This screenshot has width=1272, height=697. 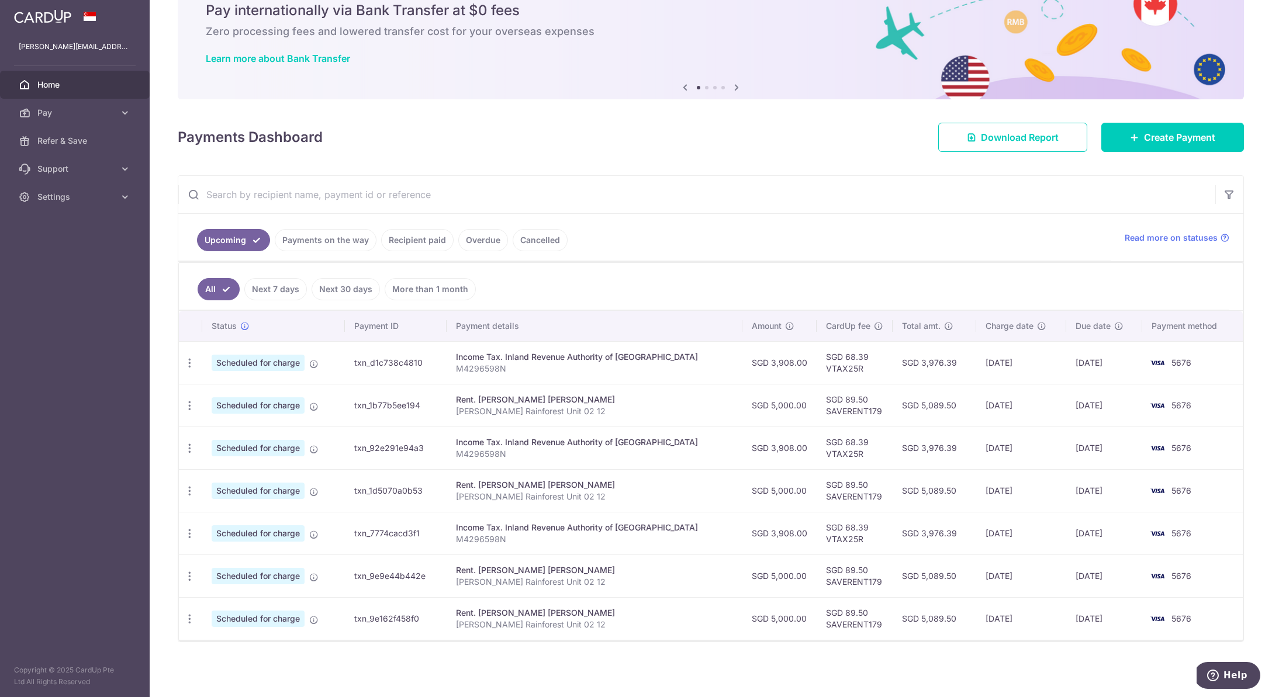 I want to click on span: Settings, so click(x=76, y=197).